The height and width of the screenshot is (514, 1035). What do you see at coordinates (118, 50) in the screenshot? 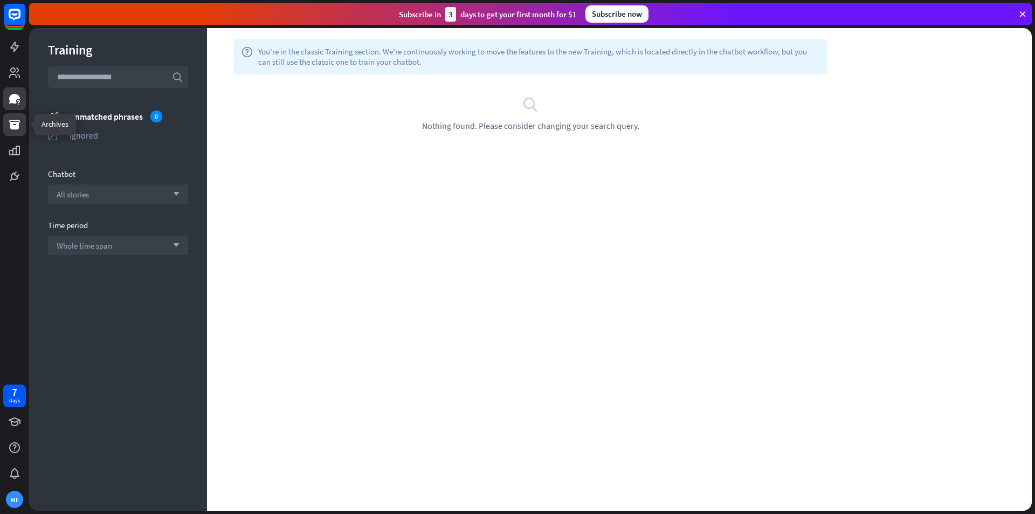
I see `div: Training` at bounding box center [118, 50].